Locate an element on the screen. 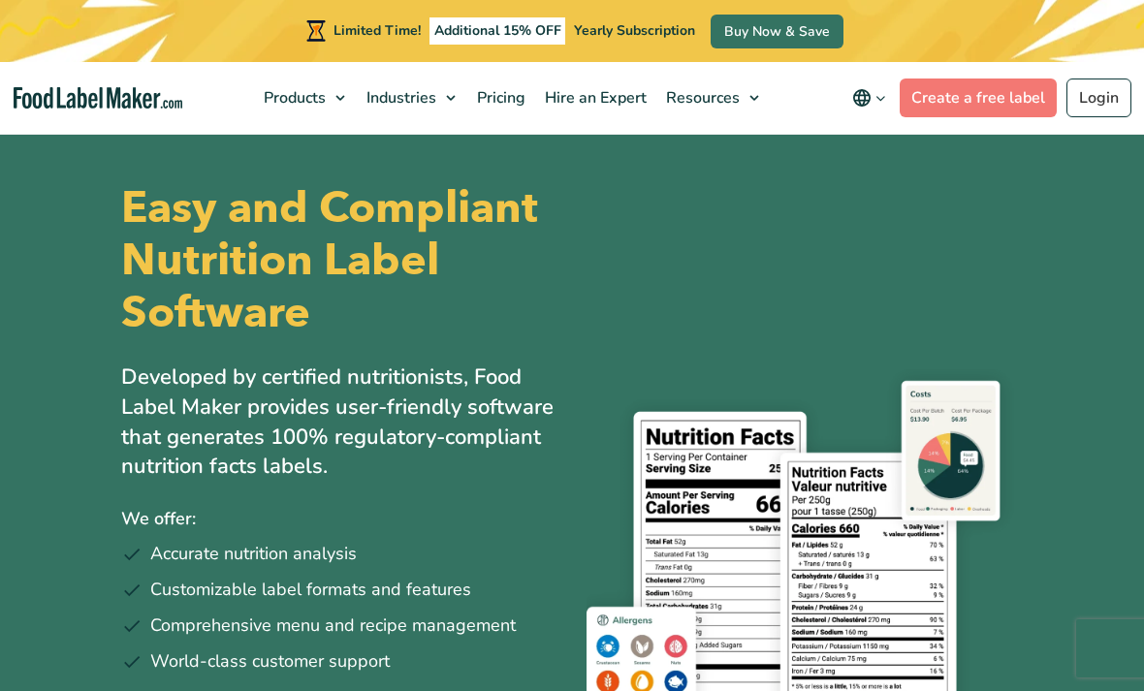  span: Hire an Expert is located at coordinates (593, 98).